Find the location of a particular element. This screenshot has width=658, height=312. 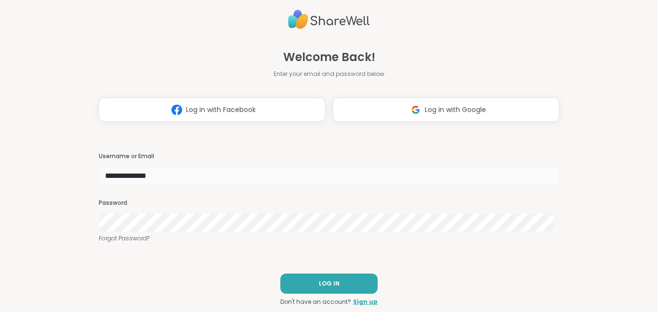

h3: Username or Email is located at coordinates (329, 156).